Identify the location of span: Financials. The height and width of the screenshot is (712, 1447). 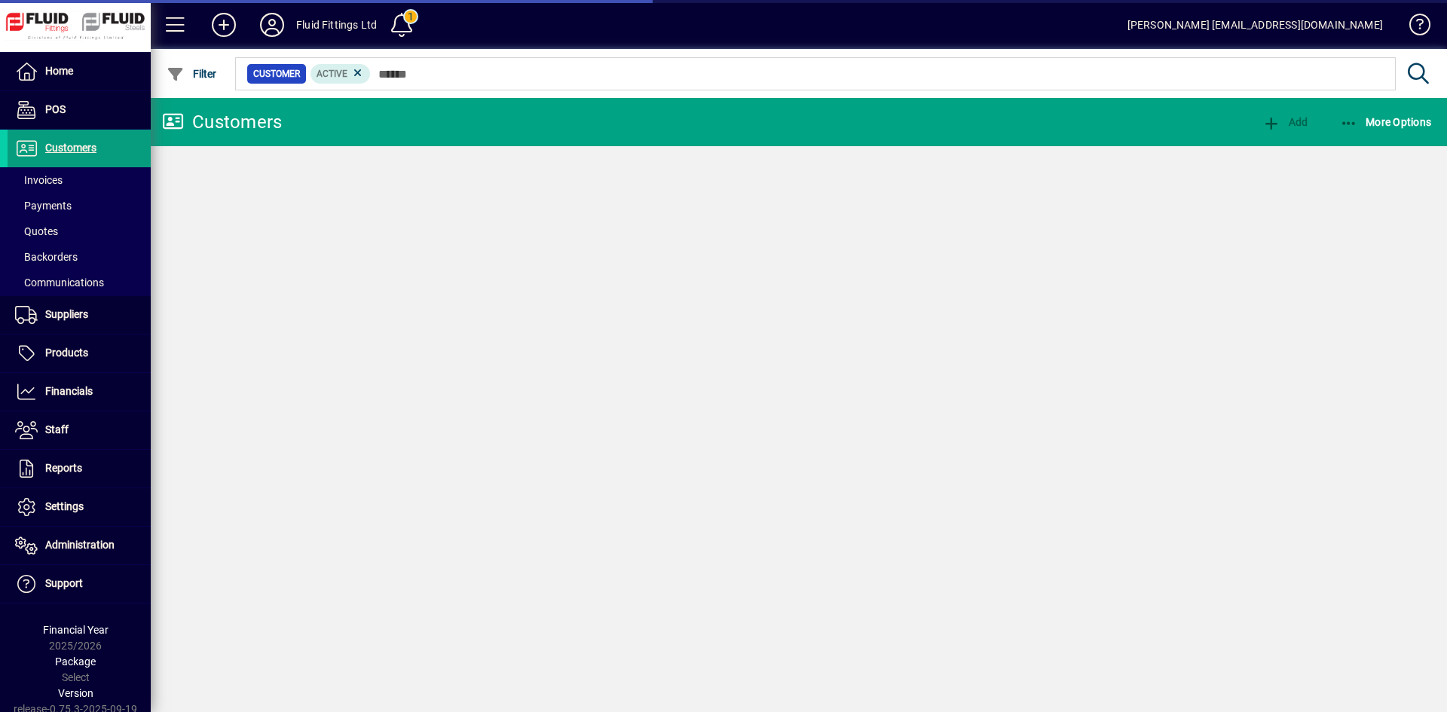
(69, 391).